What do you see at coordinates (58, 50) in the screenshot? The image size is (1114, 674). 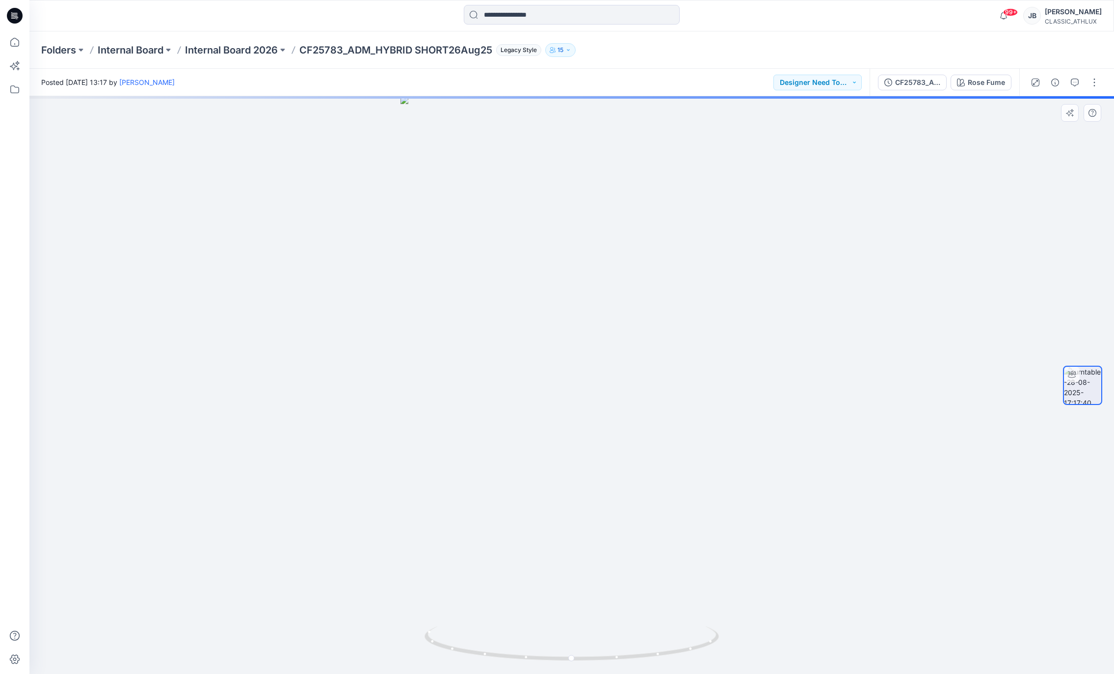 I see `a: Folders` at bounding box center [58, 50].